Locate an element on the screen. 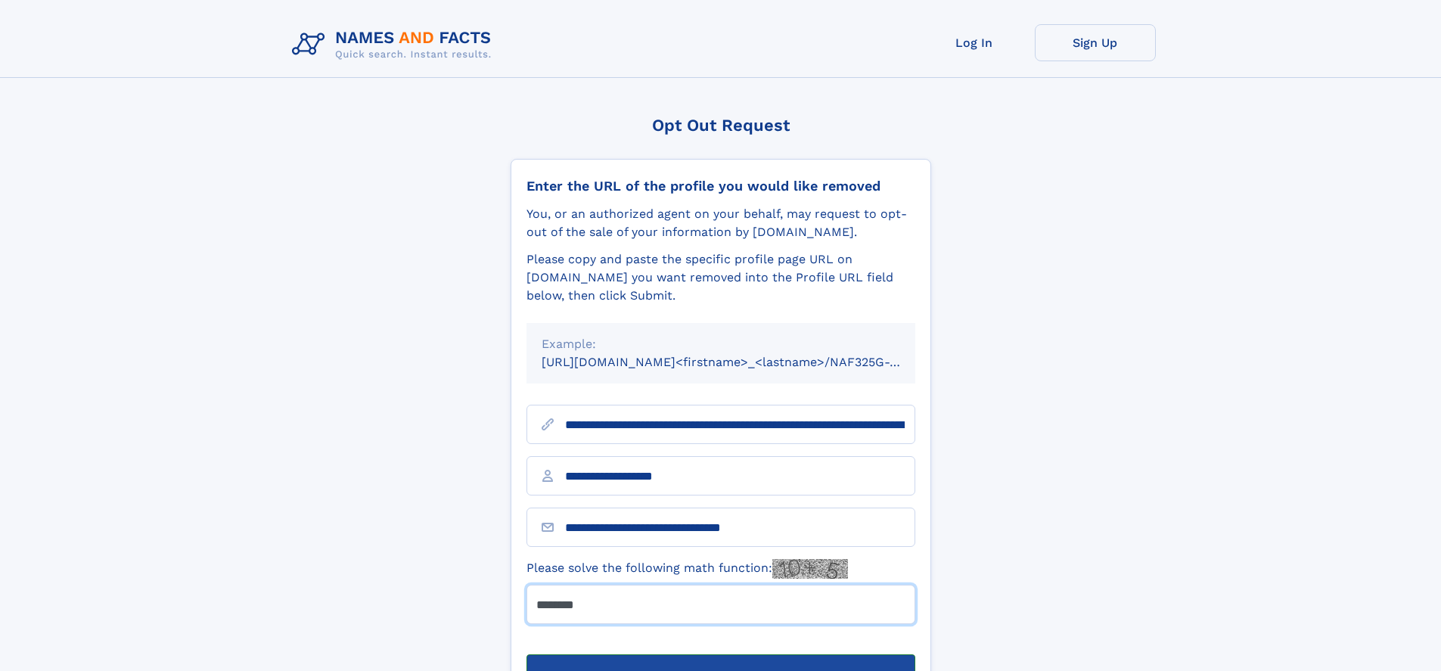 This screenshot has width=1441, height=671. img: Logo Names and Facts is located at coordinates (395, 45).